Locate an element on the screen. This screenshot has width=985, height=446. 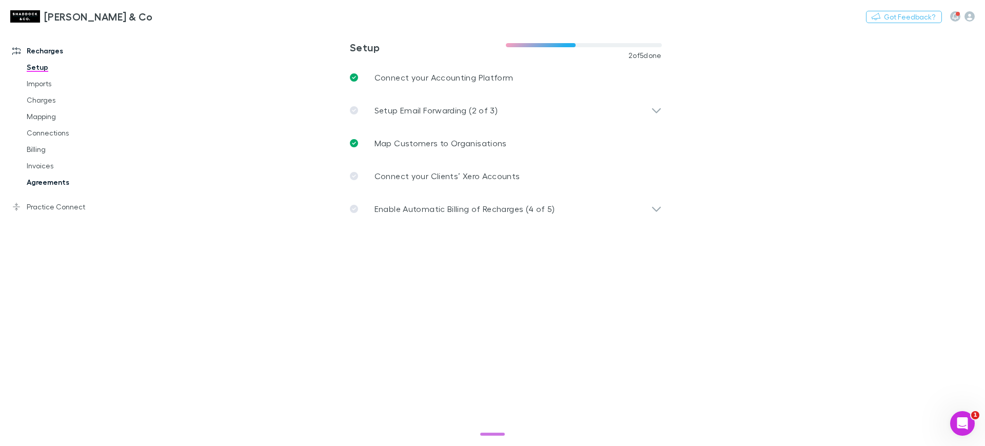
p: Connect your Accounting Platform is located at coordinates (444, 78).